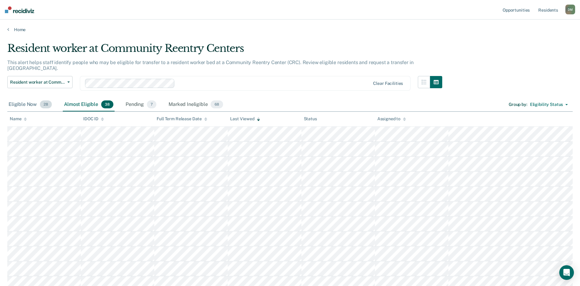 The height and width of the screenshot is (286, 580). Describe the element at coordinates (547, 104) in the screenshot. I see `div: Eligibility Status` at that location.